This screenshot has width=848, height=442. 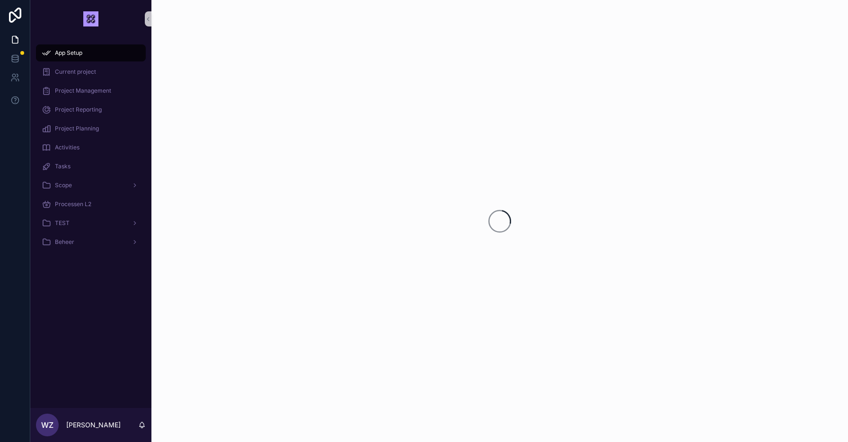 I want to click on span: Tasks, so click(x=62, y=167).